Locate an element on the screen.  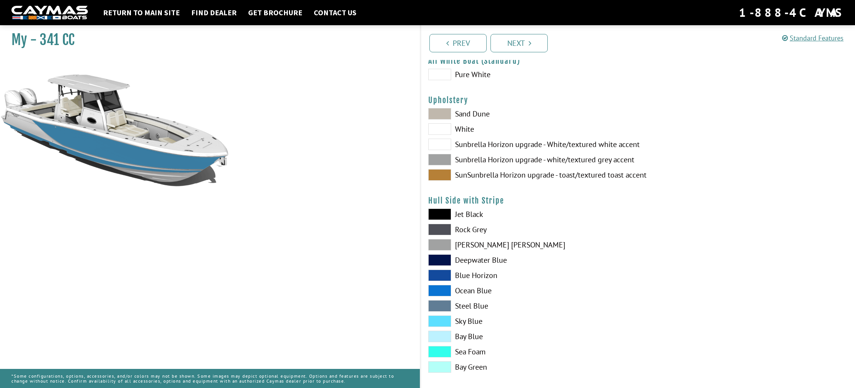
label: Sky Blue is located at coordinates (529, 321).